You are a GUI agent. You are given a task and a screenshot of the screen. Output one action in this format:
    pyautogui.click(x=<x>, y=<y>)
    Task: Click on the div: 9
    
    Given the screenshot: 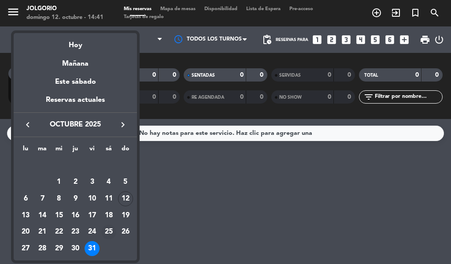 What is the action you would take?
    pyautogui.click(x=75, y=199)
    